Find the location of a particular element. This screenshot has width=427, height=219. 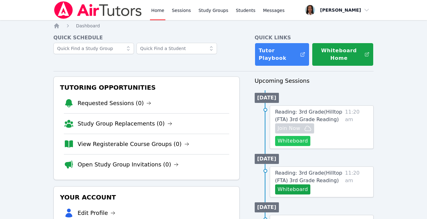

h3: Upcoming Sessions is located at coordinates (314, 81).